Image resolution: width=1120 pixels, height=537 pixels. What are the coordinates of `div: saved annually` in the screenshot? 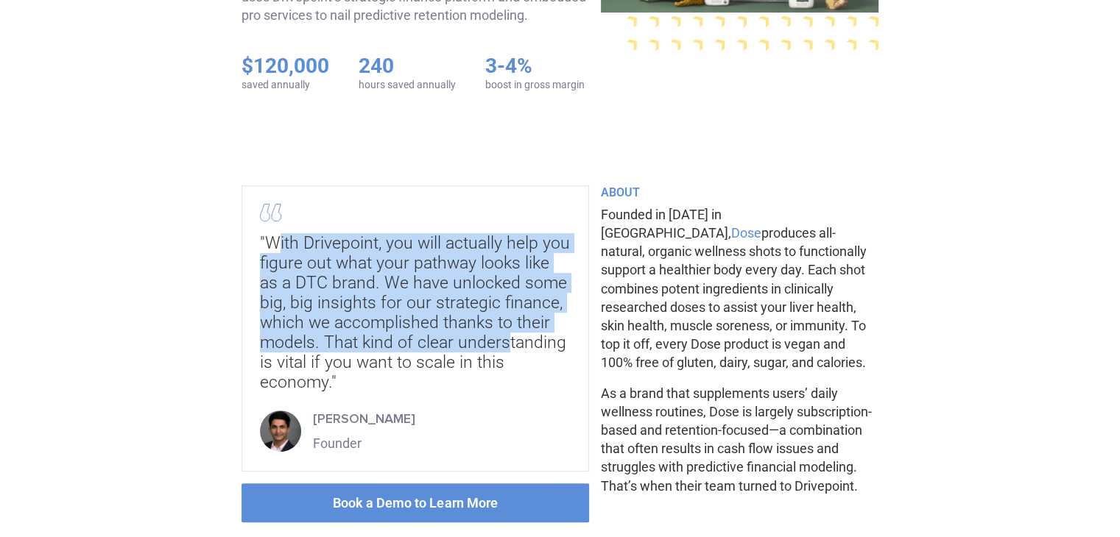 It's located at (285, 85).